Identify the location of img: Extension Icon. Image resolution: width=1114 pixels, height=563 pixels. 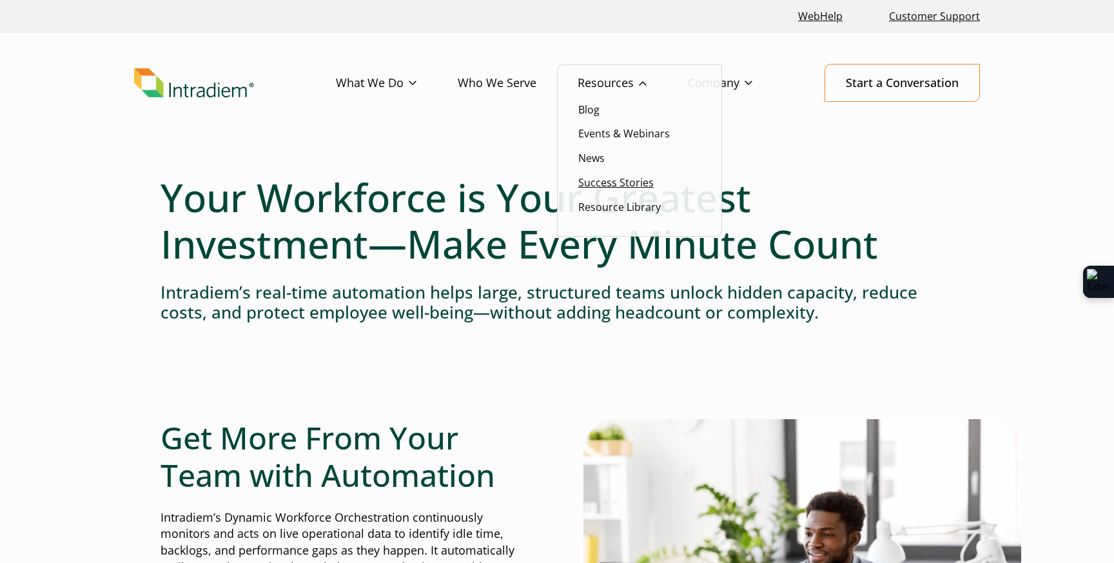
(1098, 282).